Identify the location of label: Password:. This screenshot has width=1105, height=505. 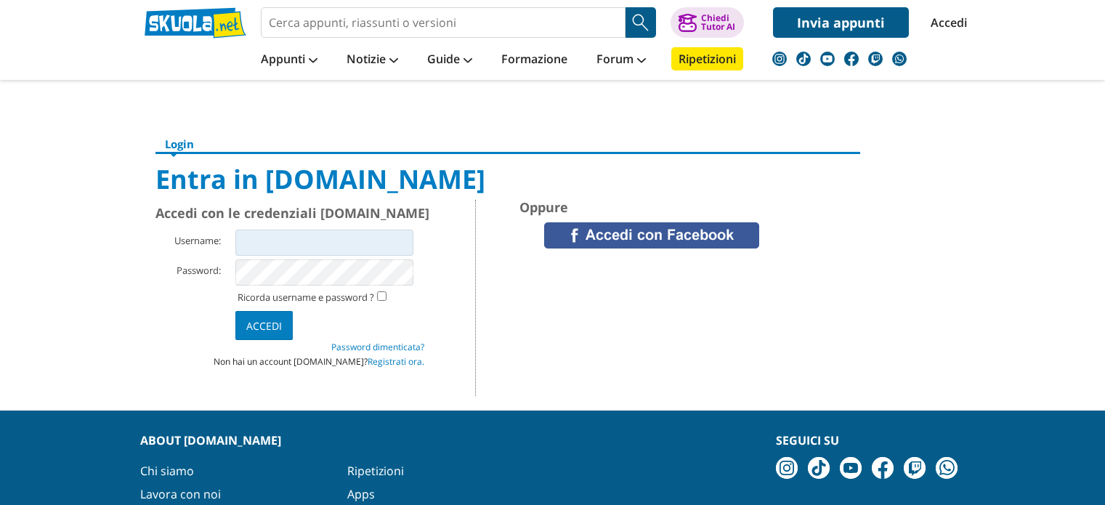
(198, 270).